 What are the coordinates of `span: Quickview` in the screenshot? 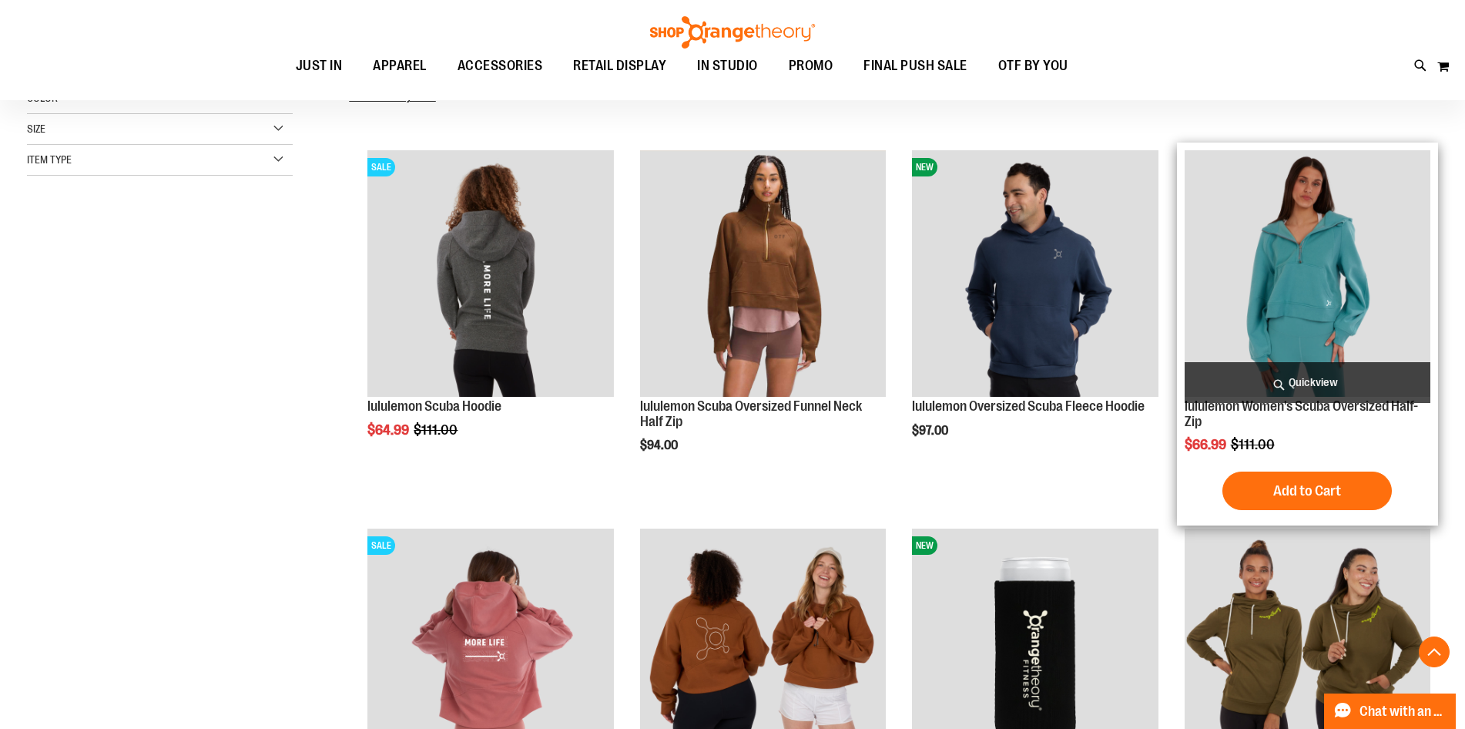 It's located at (1307, 382).